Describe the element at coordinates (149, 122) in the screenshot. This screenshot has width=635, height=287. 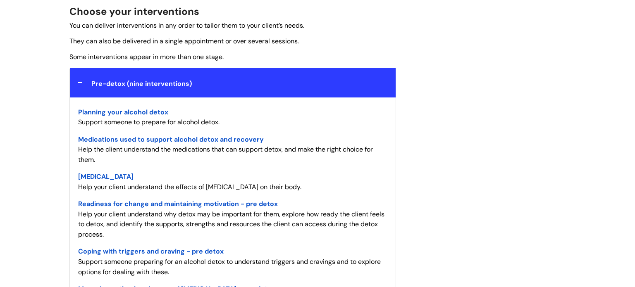
I see `span: Support someone to prepare for alcohol detox.` at that location.